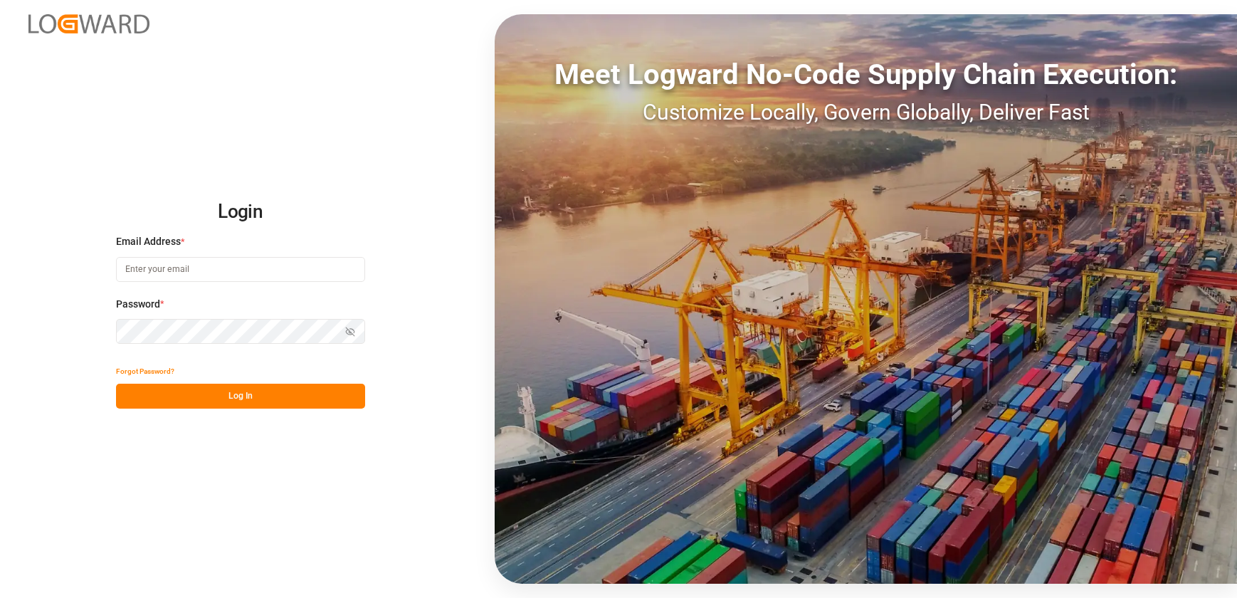  I want to click on h2: Login, so click(241, 212).